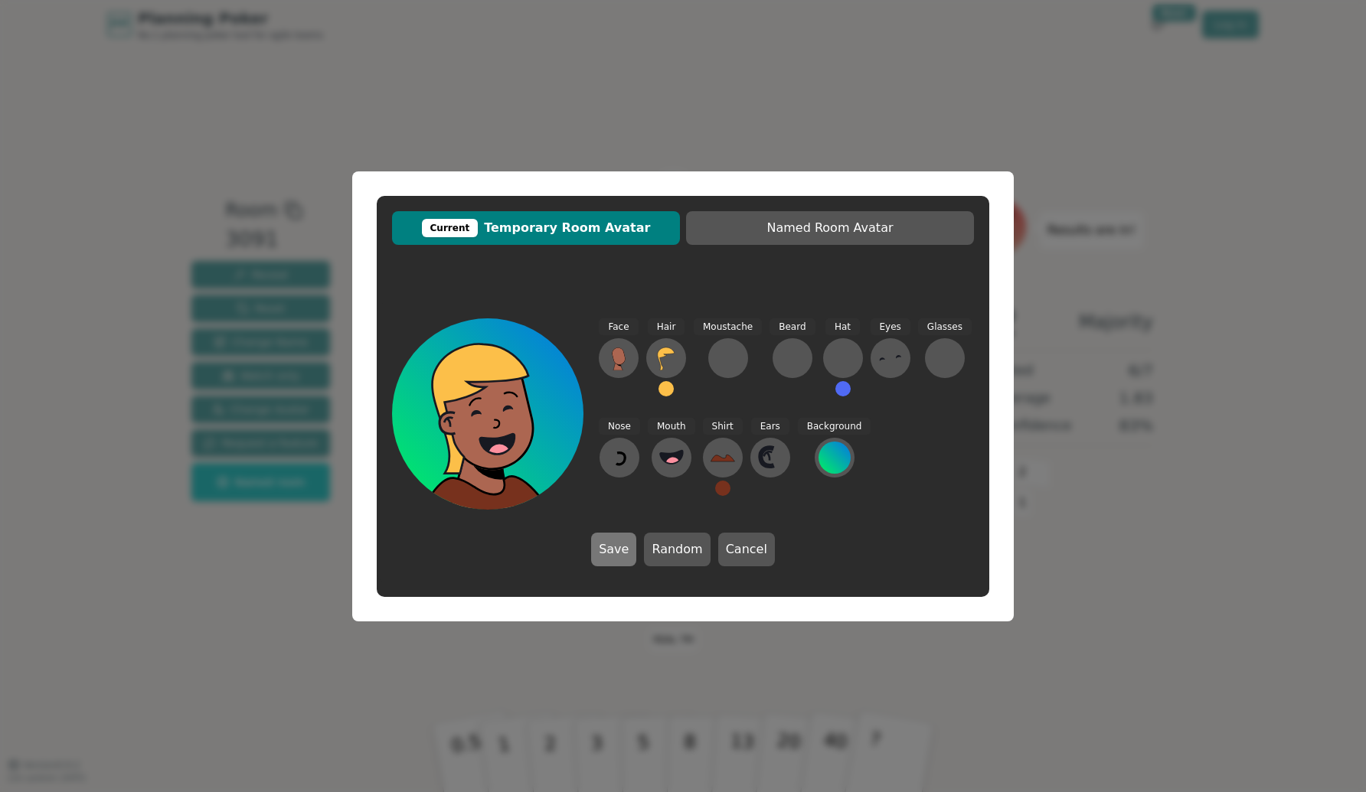 The width and height of the screenshot is (1366, 792). I want to click on button: Random, so click(677, 550).